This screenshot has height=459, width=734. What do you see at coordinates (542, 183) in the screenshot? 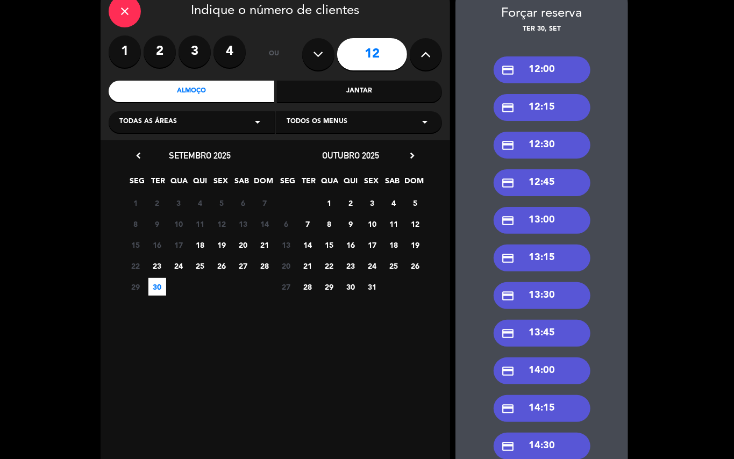
I see `div: 12:45` at bounding box center [542, 183].